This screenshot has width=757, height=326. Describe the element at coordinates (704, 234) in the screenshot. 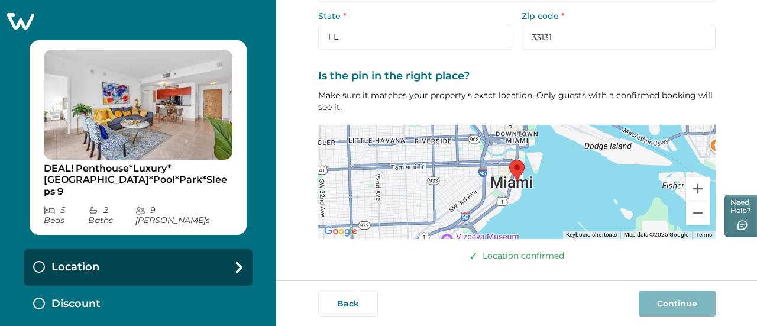

I see `a: Terms (opens in new tab)` at that location.